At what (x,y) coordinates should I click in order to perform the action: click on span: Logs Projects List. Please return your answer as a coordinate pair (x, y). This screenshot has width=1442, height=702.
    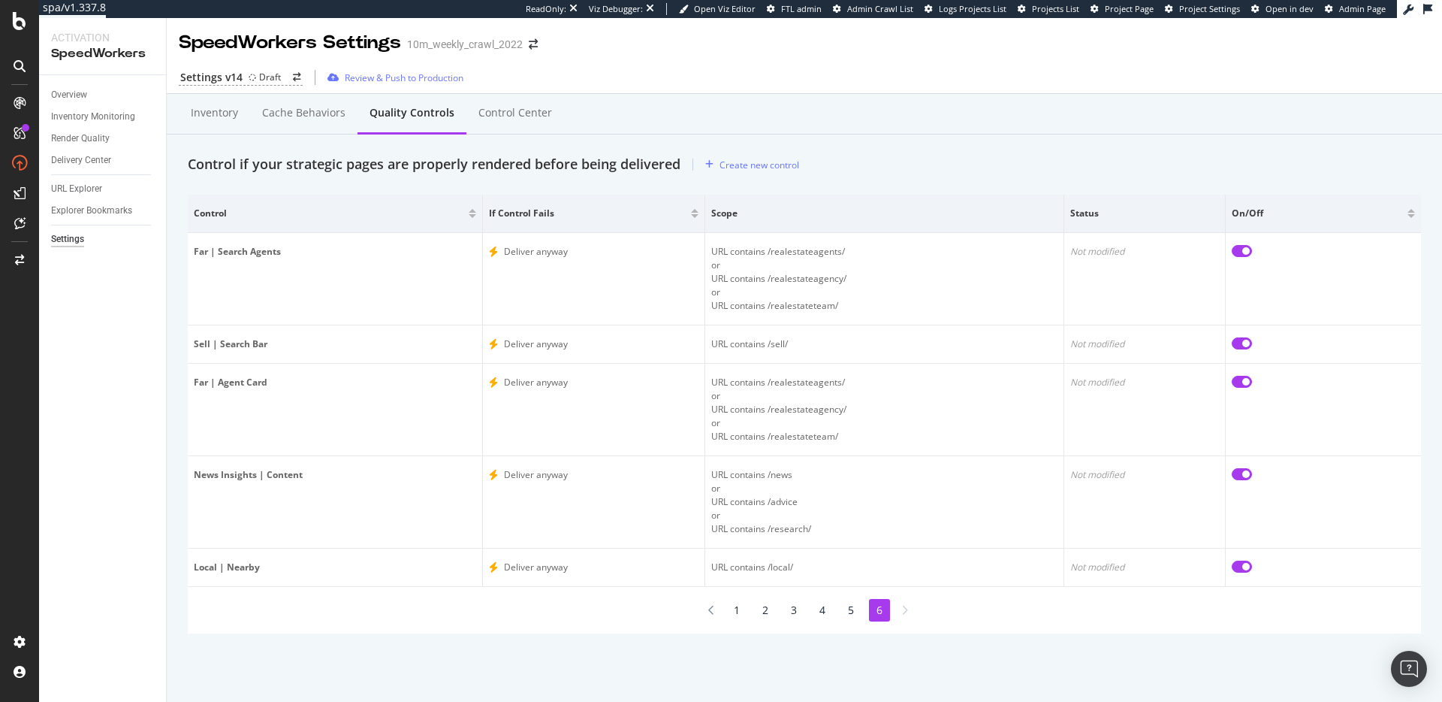
    Looking at the image, I should click on (973, 8).